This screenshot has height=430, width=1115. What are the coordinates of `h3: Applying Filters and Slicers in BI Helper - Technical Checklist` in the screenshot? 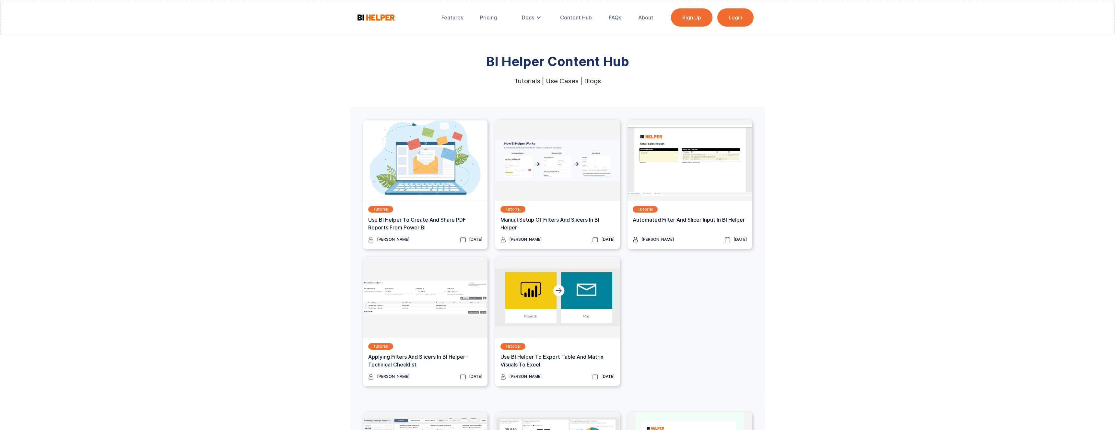 It's located at (425, 361).